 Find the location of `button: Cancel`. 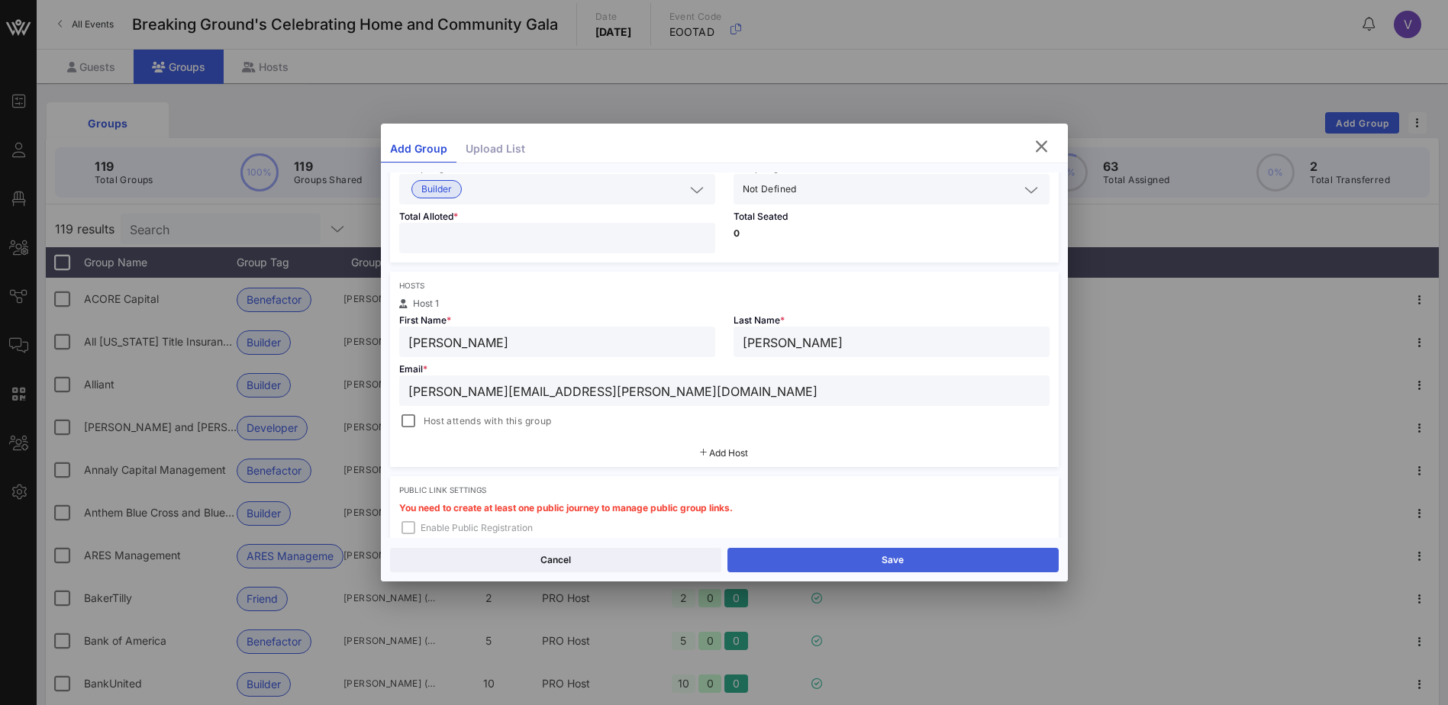

button: Cancel is located at coordinates (556, 560).